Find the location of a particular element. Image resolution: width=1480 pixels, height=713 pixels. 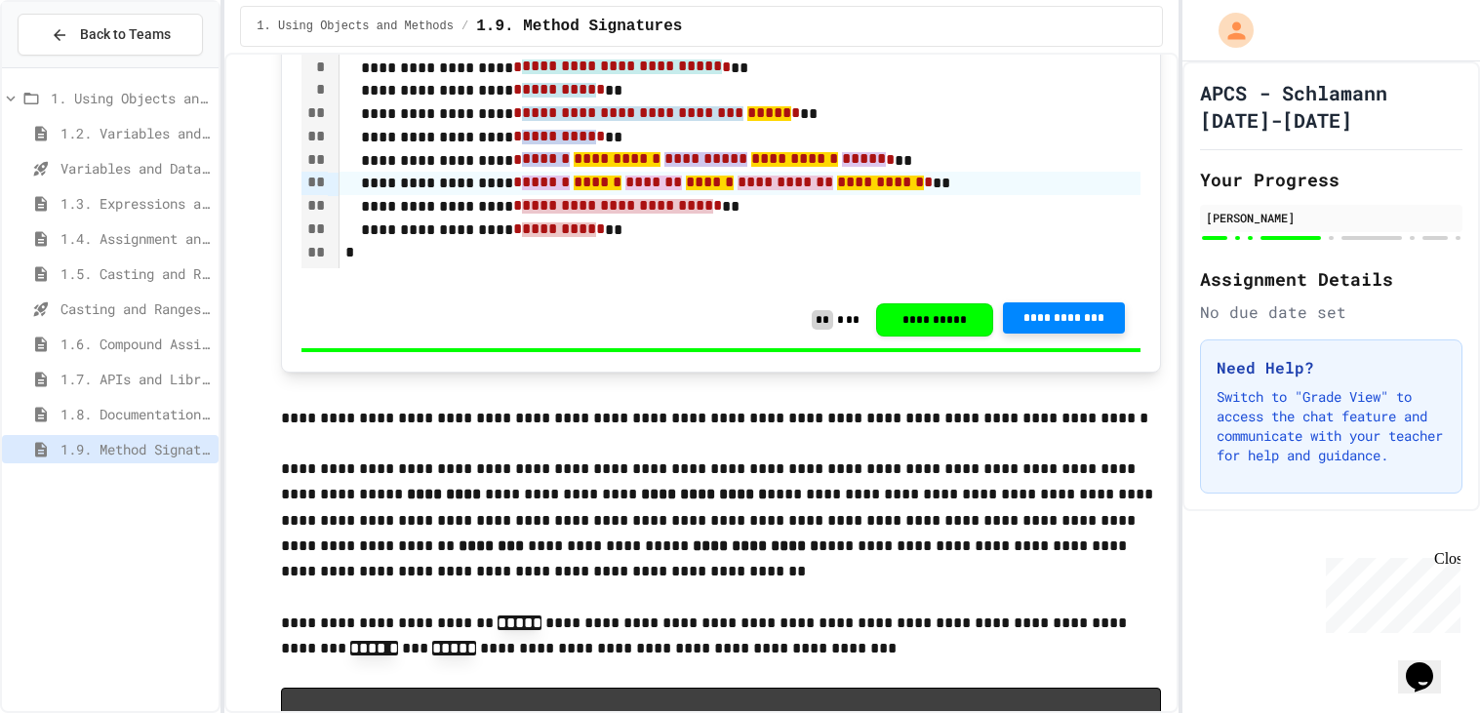

span: 1.5. Casting and Ranges of Values is located at coordinates (136, 273).